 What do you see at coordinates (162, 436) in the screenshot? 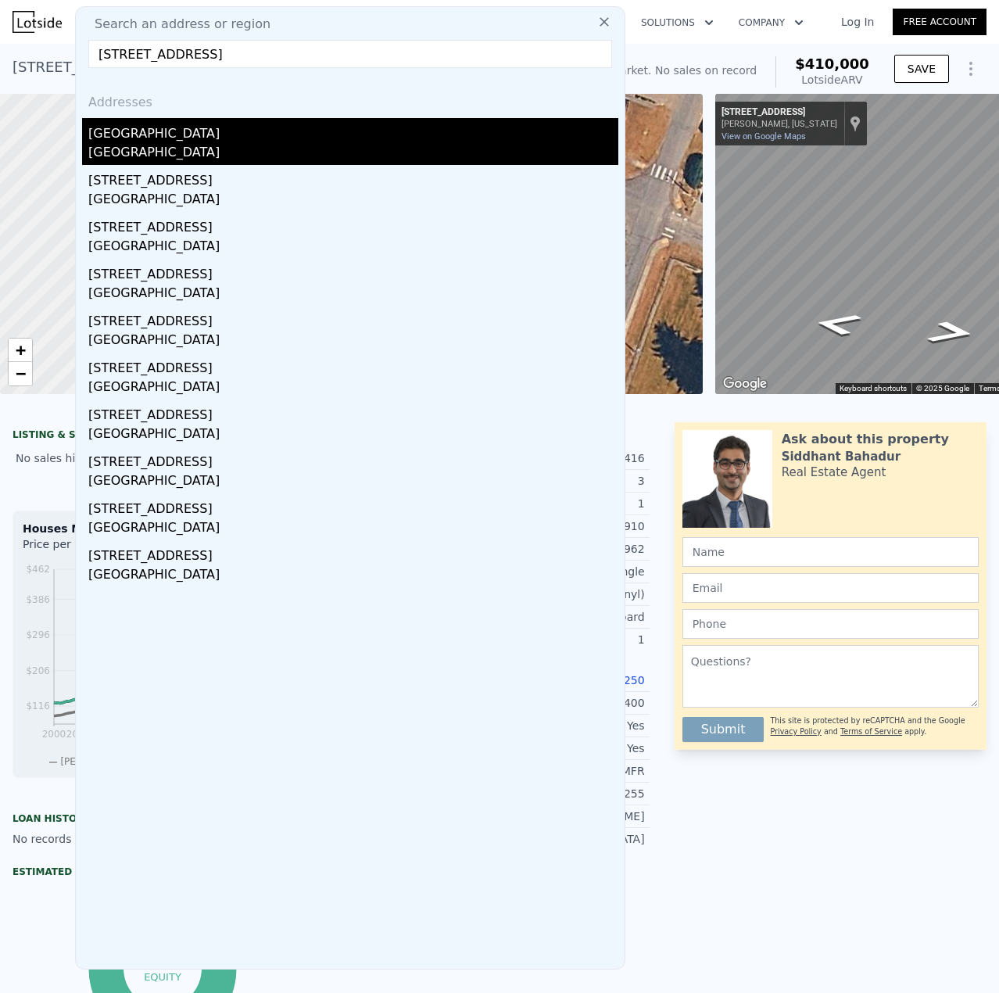
I see `div: LISTING & SALE HISTORY` at bounding box center [162, 436].